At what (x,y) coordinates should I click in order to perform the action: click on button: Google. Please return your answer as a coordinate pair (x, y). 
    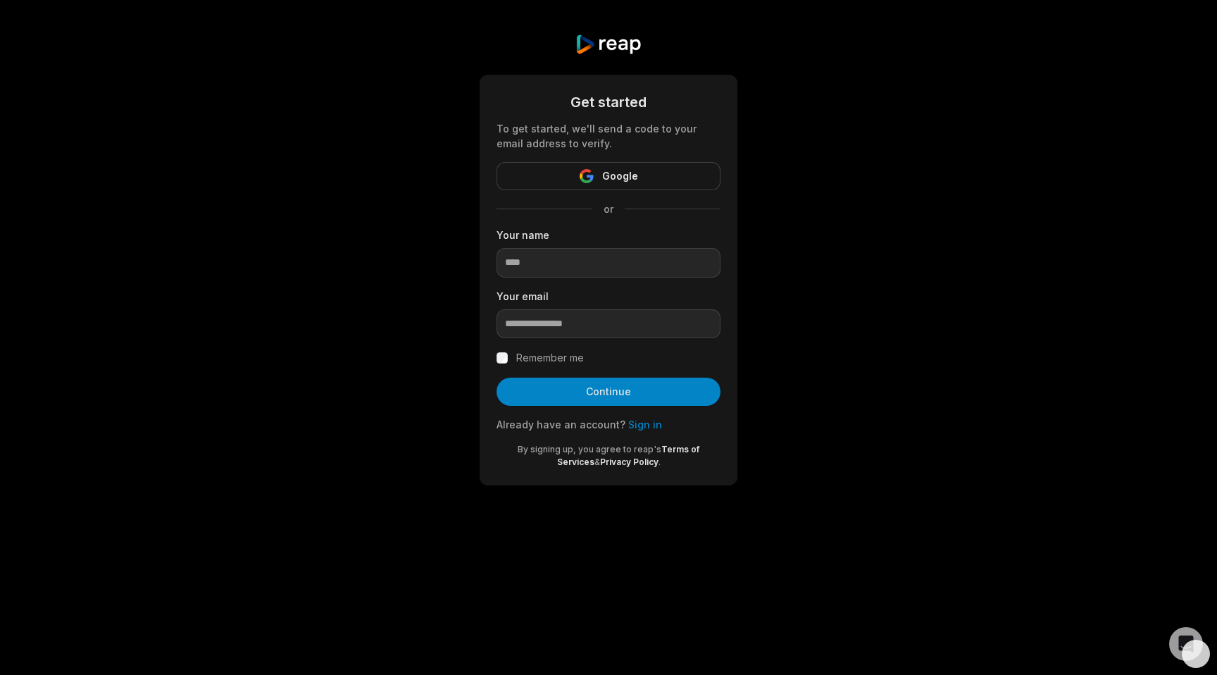
    Looking at the image, I should click on (608, 176).